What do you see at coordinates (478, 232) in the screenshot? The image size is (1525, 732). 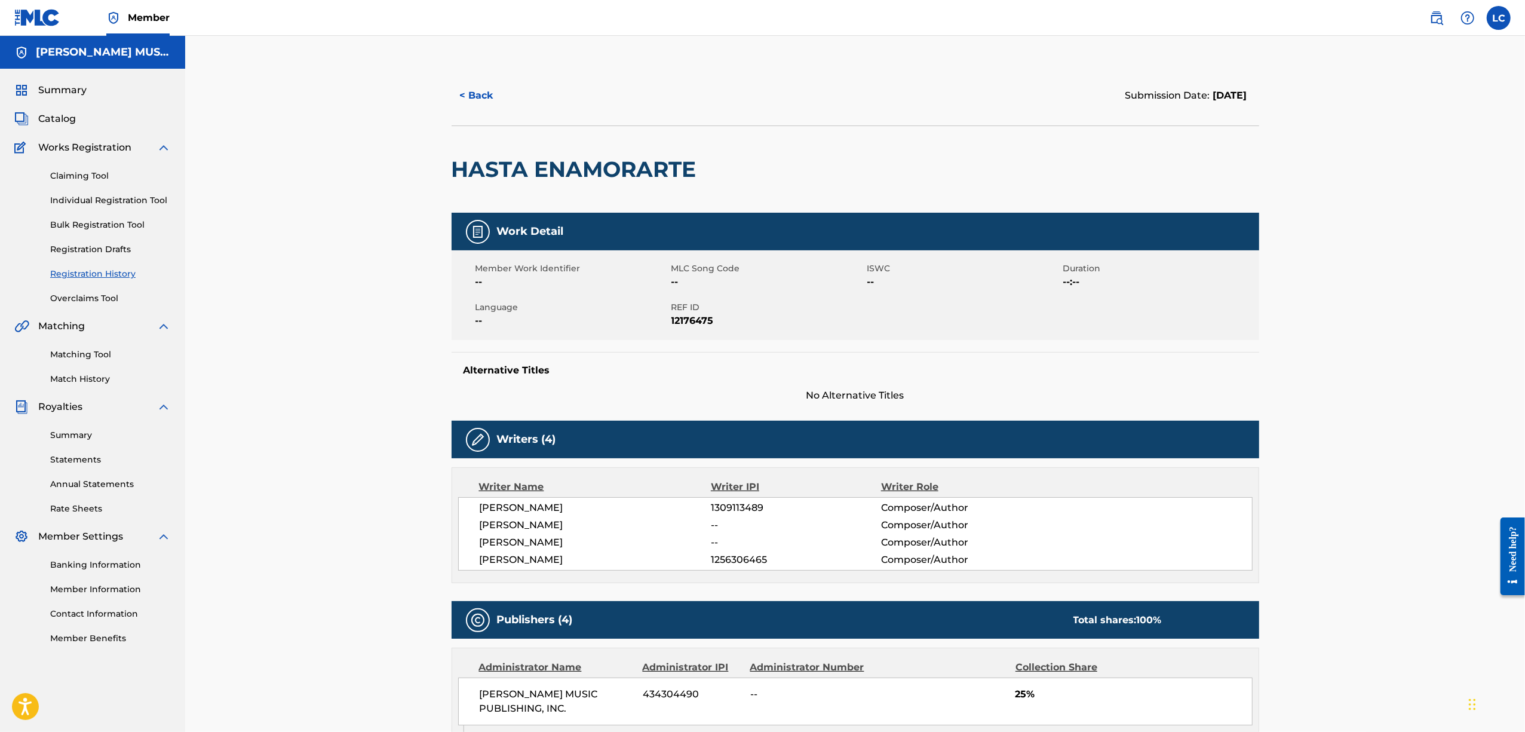 I see `img: Work Detail` at bounding box center [478, 232].